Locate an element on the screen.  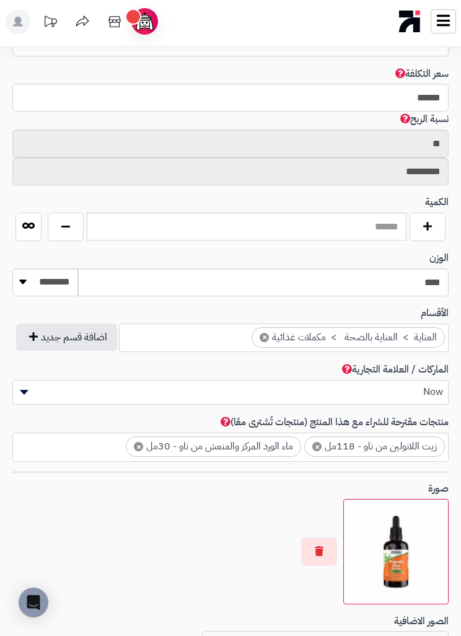
label: الوزن is located at coordinates (439, 258).